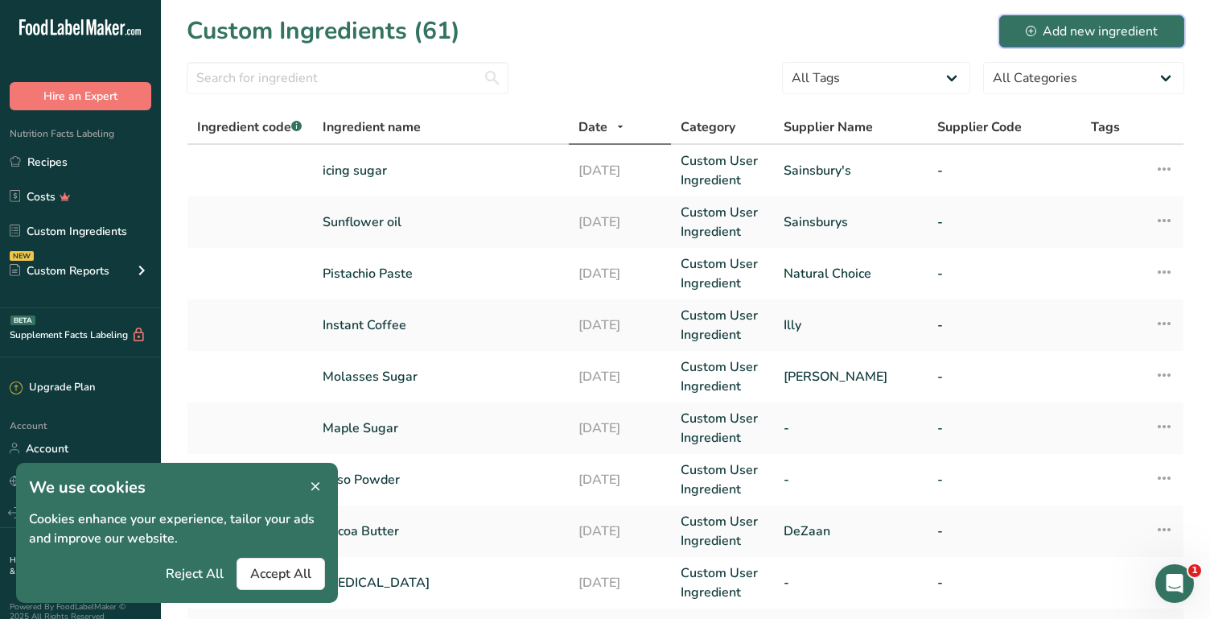 The height and width of the screenshot is (619, 1210). Describe the element at coordinates (348, 78) in the screenshot. I see `input: Search for ingredient` at that location.